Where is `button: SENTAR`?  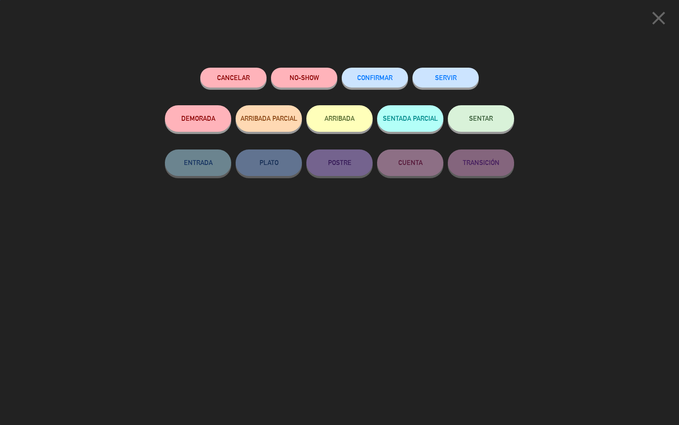
button: SENTAR is located at coordinates (481, 118).